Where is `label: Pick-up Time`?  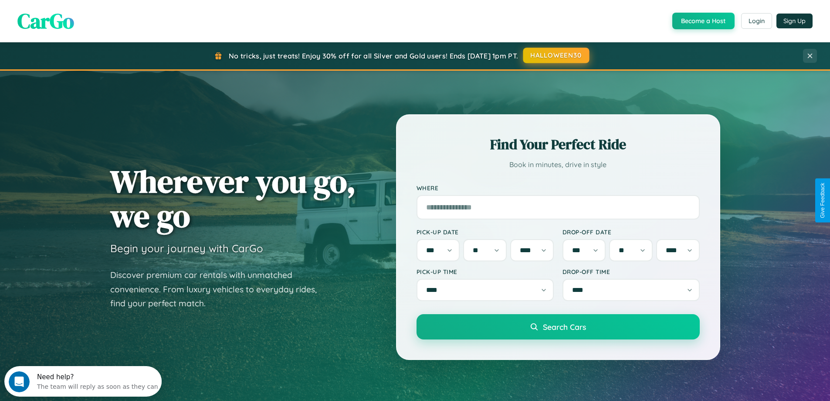
label: Pick-up Time is located at coordinates (485, 271).